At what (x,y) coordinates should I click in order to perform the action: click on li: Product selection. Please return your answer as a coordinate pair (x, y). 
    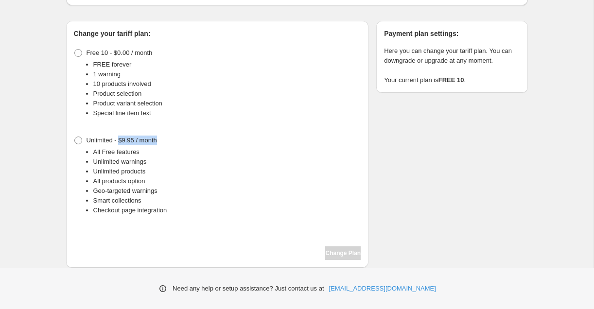
    Looking at the image, I should click on (227, 94).